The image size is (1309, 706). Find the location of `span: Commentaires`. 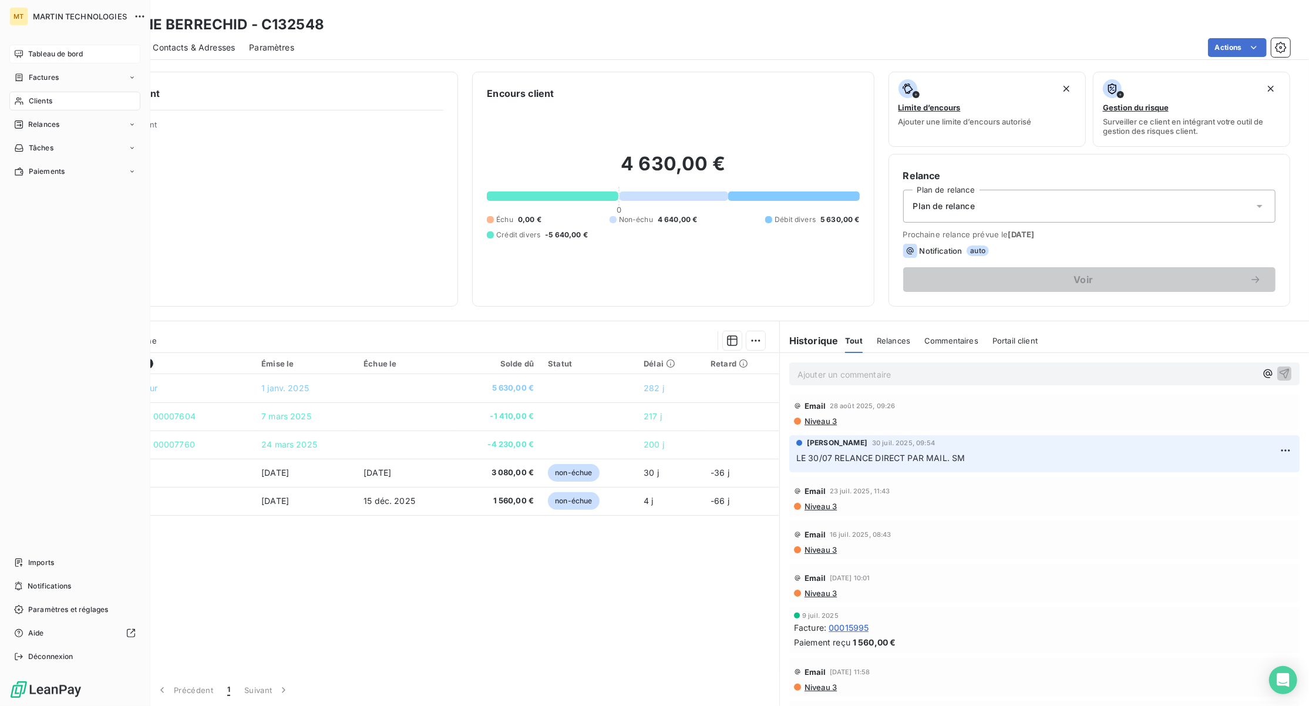

span: Commentaires is located at coordinates (952, 341).